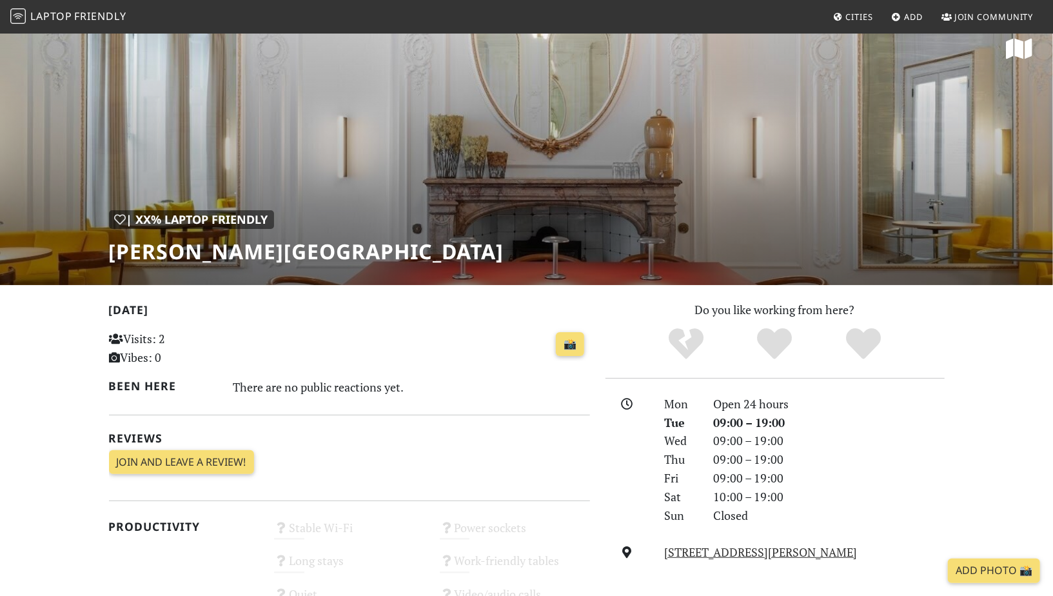 This screenshot has height=596, width=1053. Describe the element at coordinates (859, 17) in the screenshot. I see `span: Cities` at that location.